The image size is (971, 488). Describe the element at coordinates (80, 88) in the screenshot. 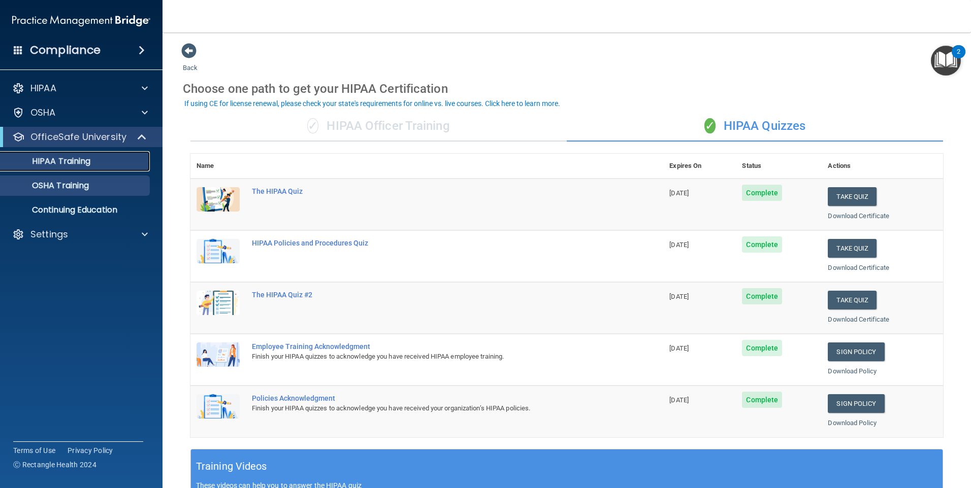

I see `a: HIPAA` at that location.